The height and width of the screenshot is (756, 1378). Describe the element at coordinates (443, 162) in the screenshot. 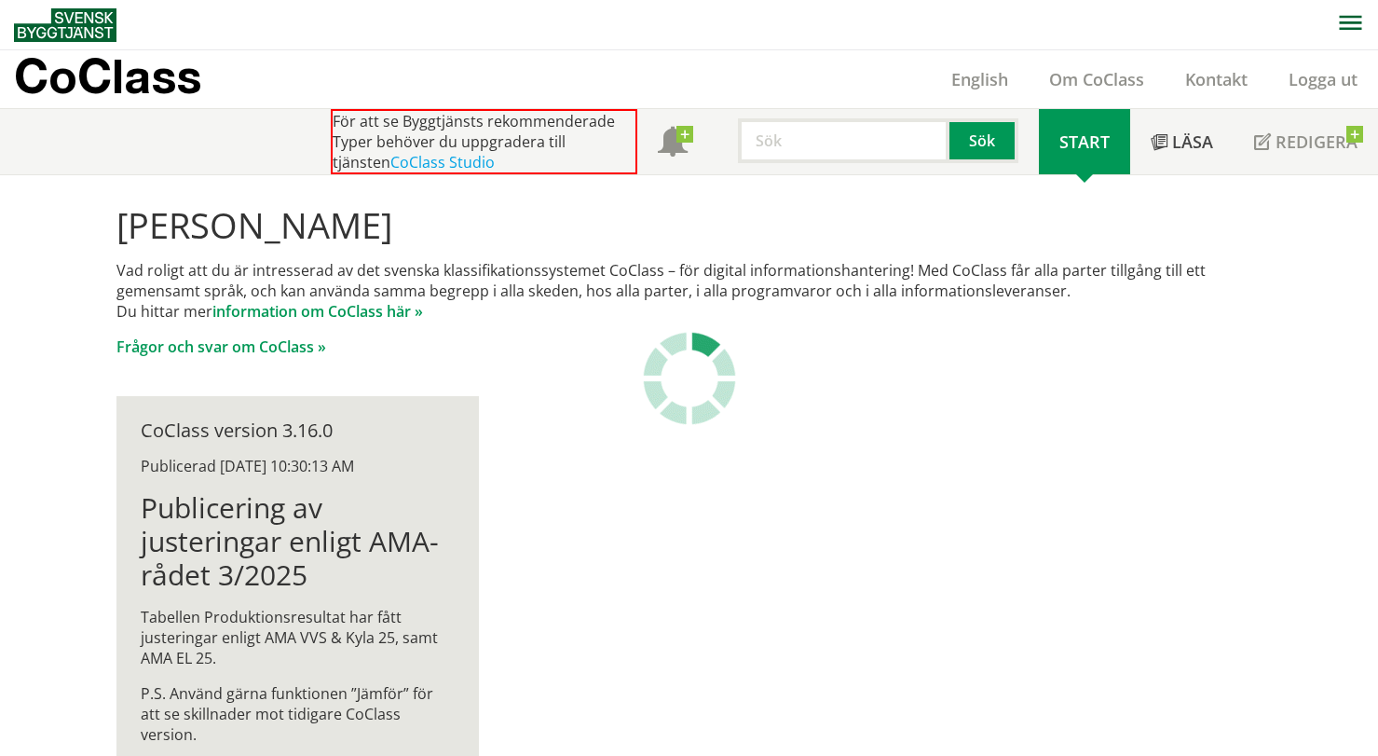

I see `a: CoClass Studio` at that location.